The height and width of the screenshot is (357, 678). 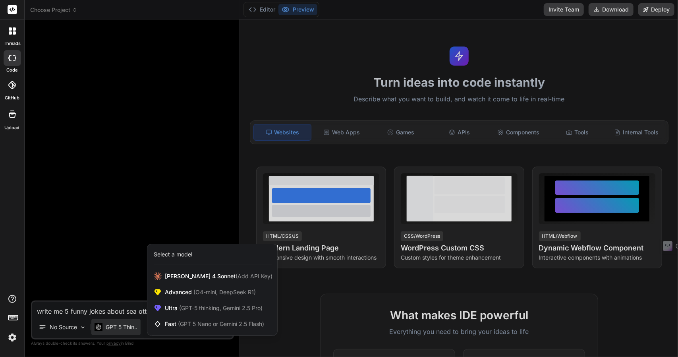 What do you see at coordinates (221, 323) in the screenshot?
I see `span: (GPT 5 Nano or Gemini 2.5 Flash)` at bounding box center [221, 323].